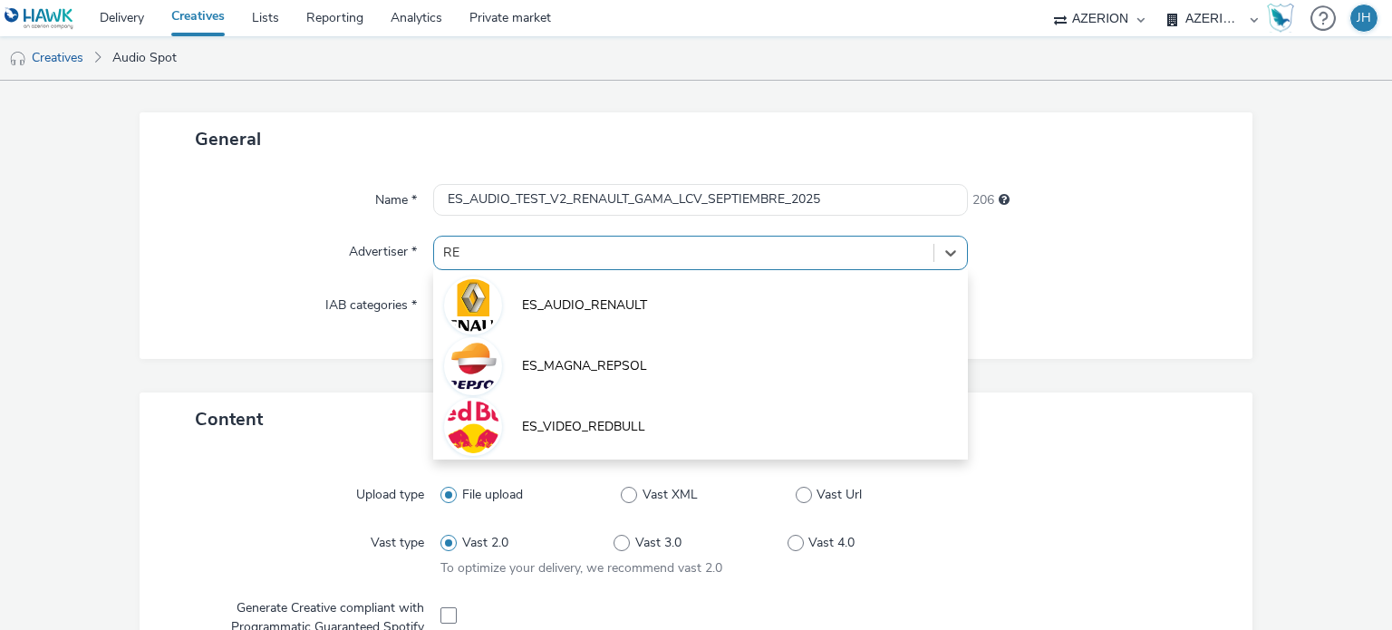 The height and width of the screenshot is (630, 1392). Describe the element at coordinates (371, 302) in the screenshot. I see `label: IAB categories *` at that location.